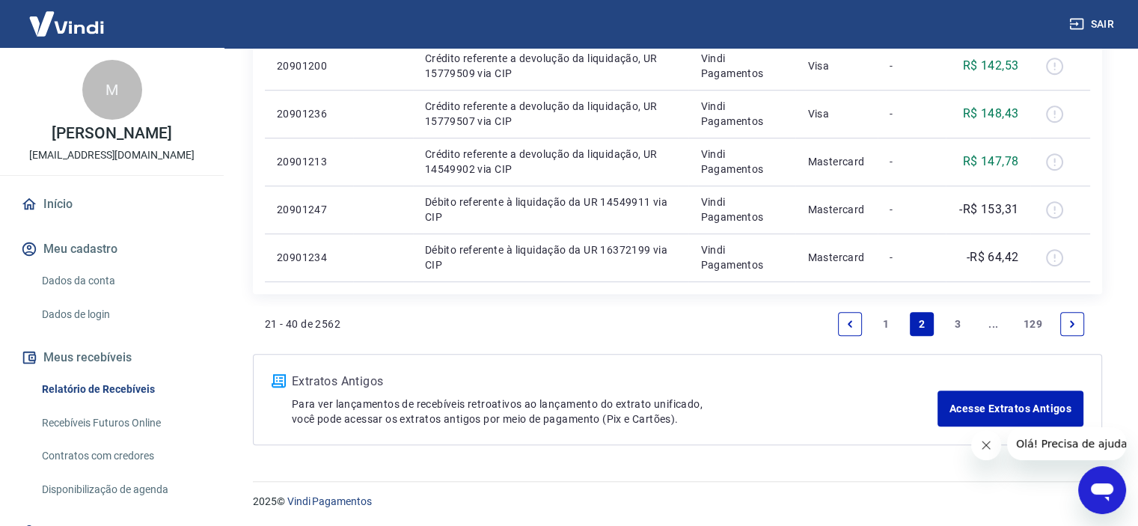 This screenshot has width=1138, height=526. What do you see at coordinates (309, 66) in the screenshot?
I see `p: 20901200` at bounding box center [309, 66].